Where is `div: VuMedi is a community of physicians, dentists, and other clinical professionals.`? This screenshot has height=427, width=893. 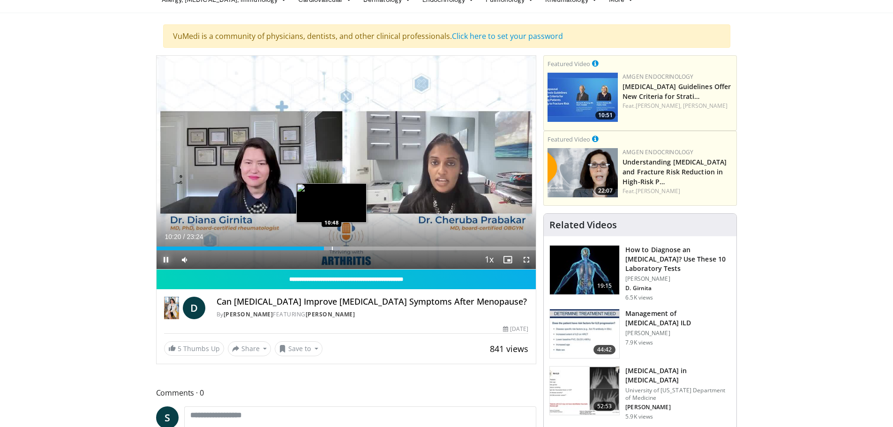
div: VuMedi is a community of physicians, dentists, and other clinical professionals. is located at coordinates (447, 36).